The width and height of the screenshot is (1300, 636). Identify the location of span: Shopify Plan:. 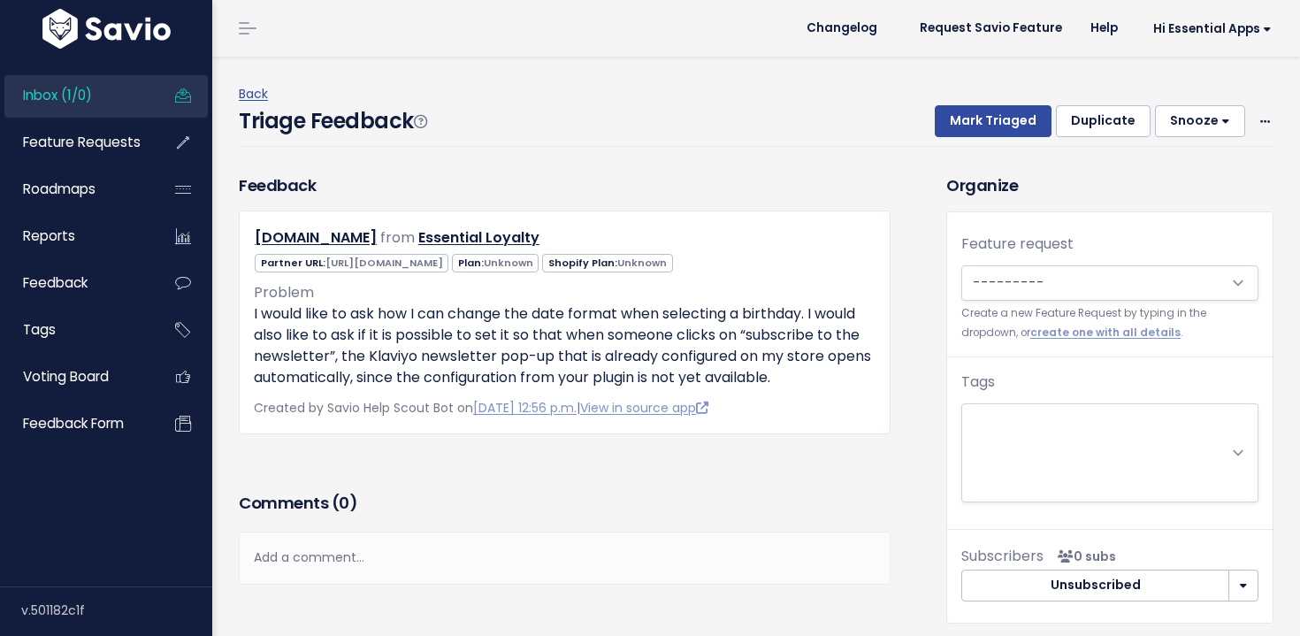
(607, 263).